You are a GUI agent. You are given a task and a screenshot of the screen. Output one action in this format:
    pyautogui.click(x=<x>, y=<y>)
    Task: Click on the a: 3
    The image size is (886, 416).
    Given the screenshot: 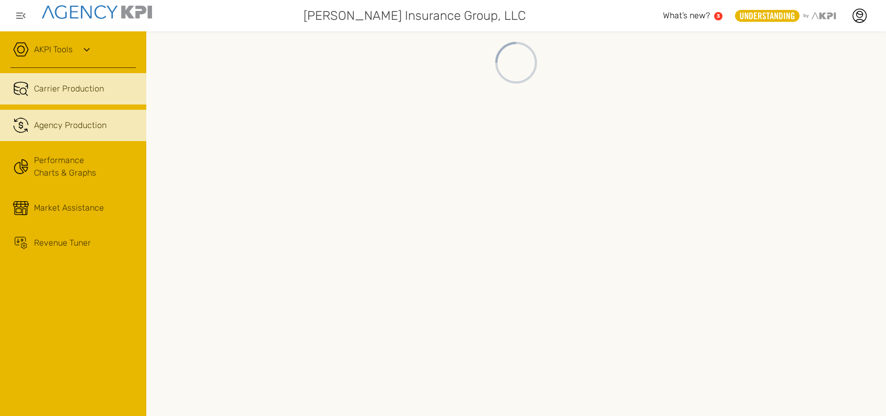 What is the action you would take?
    pyautogui.click(x=718, y=16)
    